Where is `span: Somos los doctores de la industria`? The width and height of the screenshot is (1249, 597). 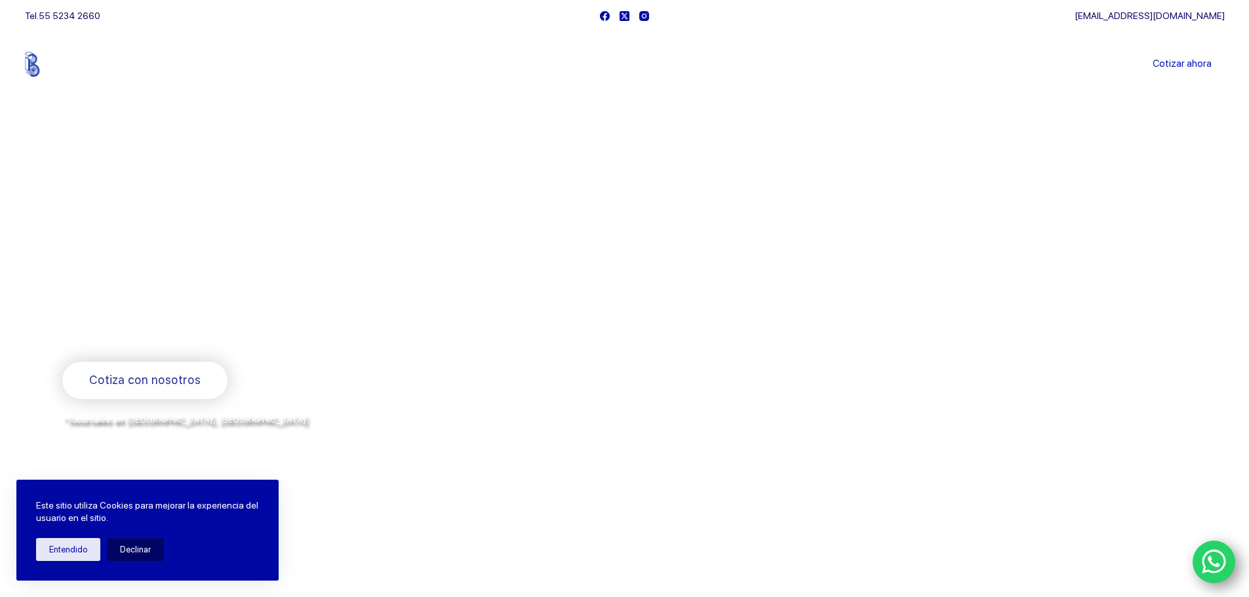
span: Somos los doctores de la industria is located at coordinates (299, 269).